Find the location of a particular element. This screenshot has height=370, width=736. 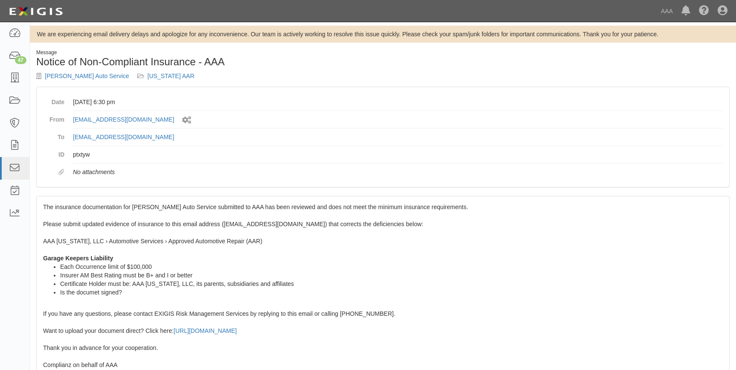

li: Insurer AM Best Rating must be B+ and I or better is located at coordinates (391, 275).